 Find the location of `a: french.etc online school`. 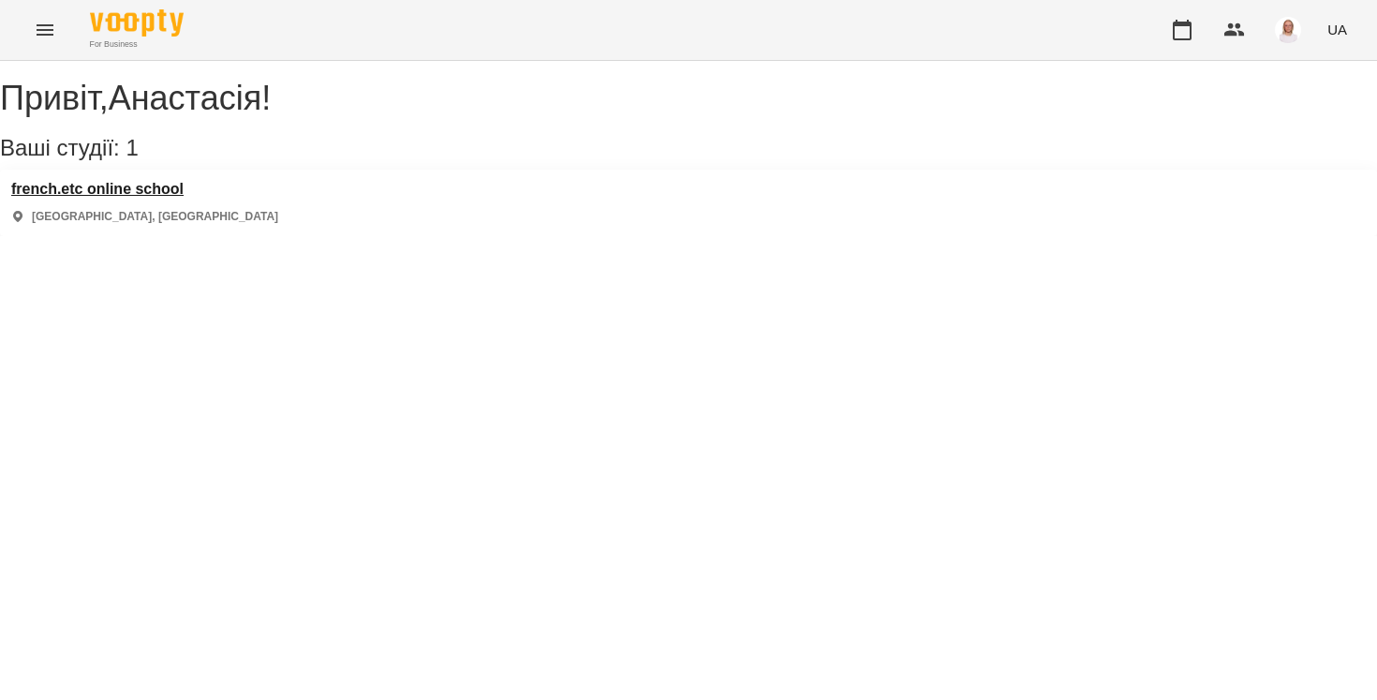

a: french.etc online school is located at coordinates (144, 189).